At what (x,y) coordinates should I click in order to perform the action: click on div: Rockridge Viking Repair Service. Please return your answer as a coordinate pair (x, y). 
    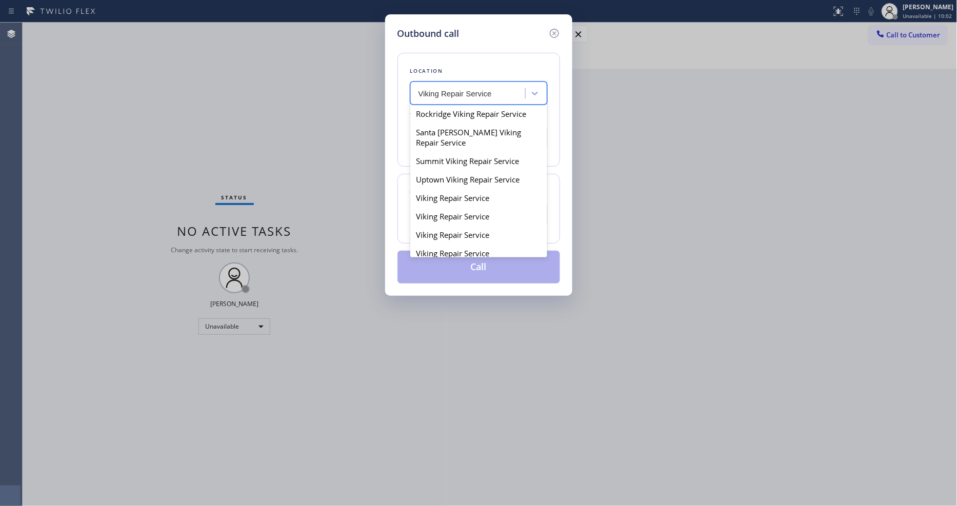
    Looking at the image, I should click on (479, 114).